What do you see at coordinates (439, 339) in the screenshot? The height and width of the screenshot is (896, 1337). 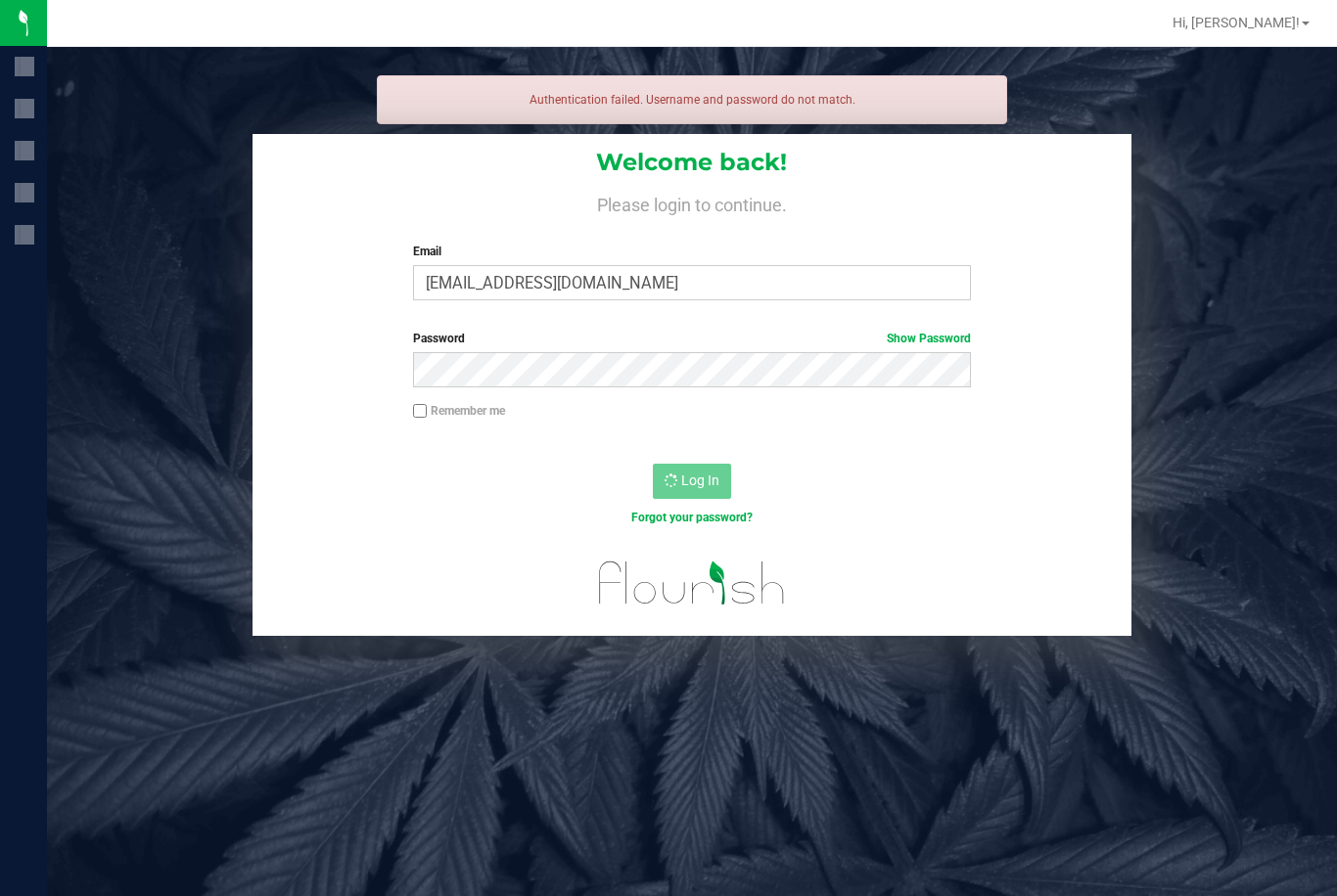 I see `span: Password` at bounding box center [439, 339].